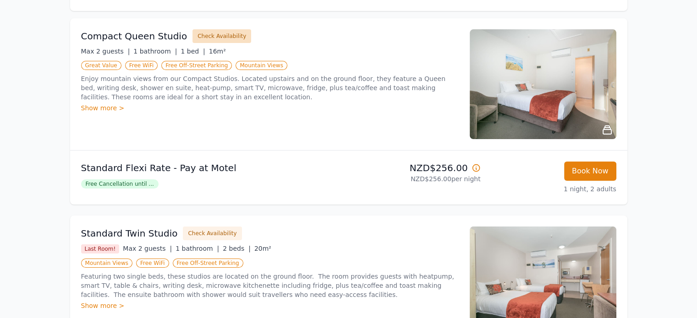 The height and width of the screenshot is (318, 697). I want to click on p: 1 night, 2 adults, so click(552, 189).